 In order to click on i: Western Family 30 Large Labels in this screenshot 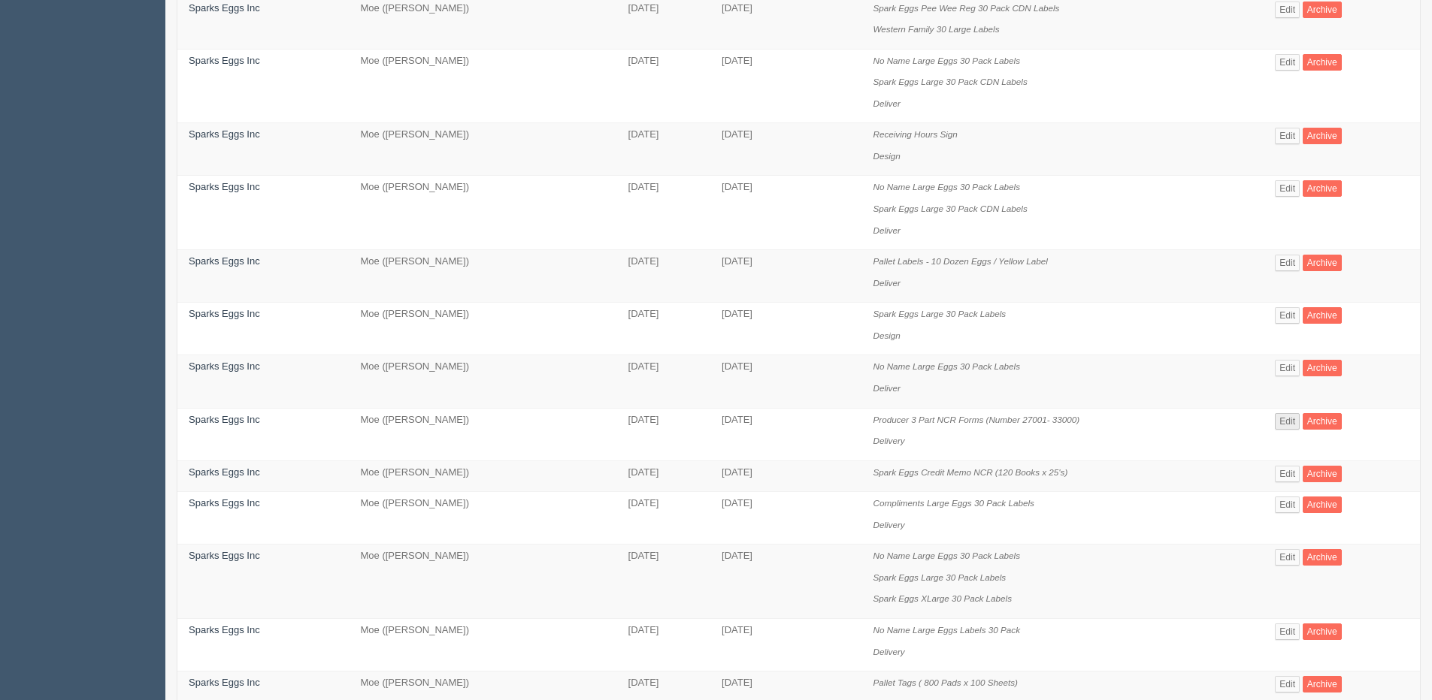, I will do `click(936, 29)`.